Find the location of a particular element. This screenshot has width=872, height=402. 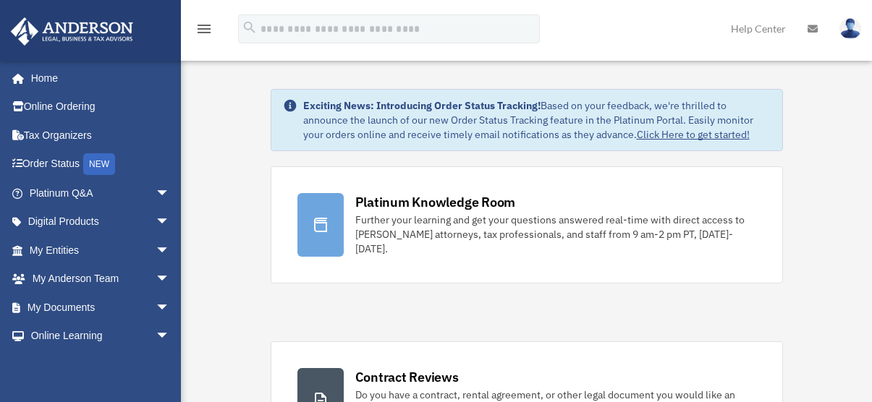

i: menu is located at coordinates (204, 29).